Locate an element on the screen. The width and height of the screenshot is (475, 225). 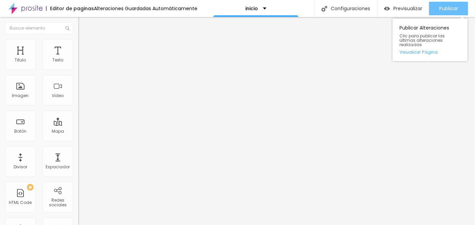
div: Botón is located at coordinates (20, 132).